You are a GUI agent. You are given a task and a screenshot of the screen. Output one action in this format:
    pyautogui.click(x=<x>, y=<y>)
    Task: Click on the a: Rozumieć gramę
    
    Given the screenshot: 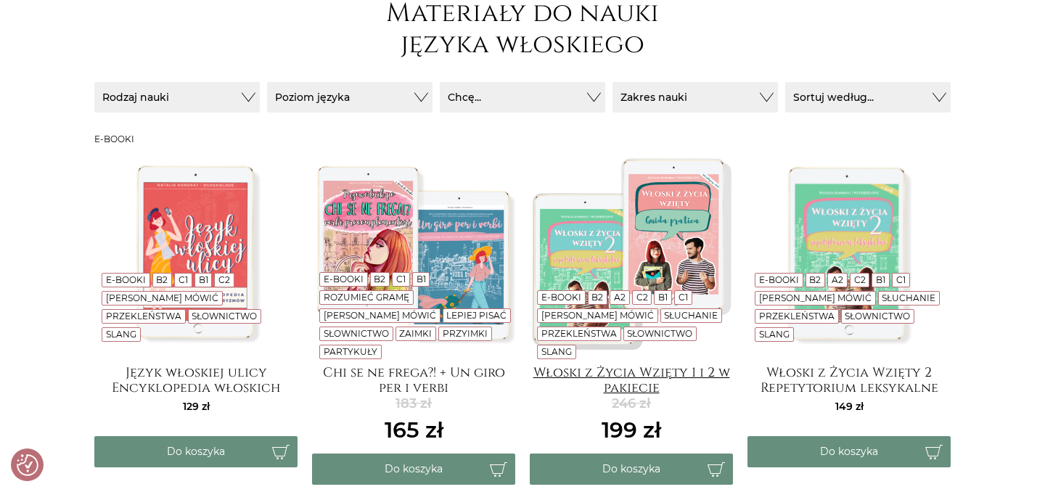 What is the action you would take?
    pyautogui.click(x=366, y=297)
    